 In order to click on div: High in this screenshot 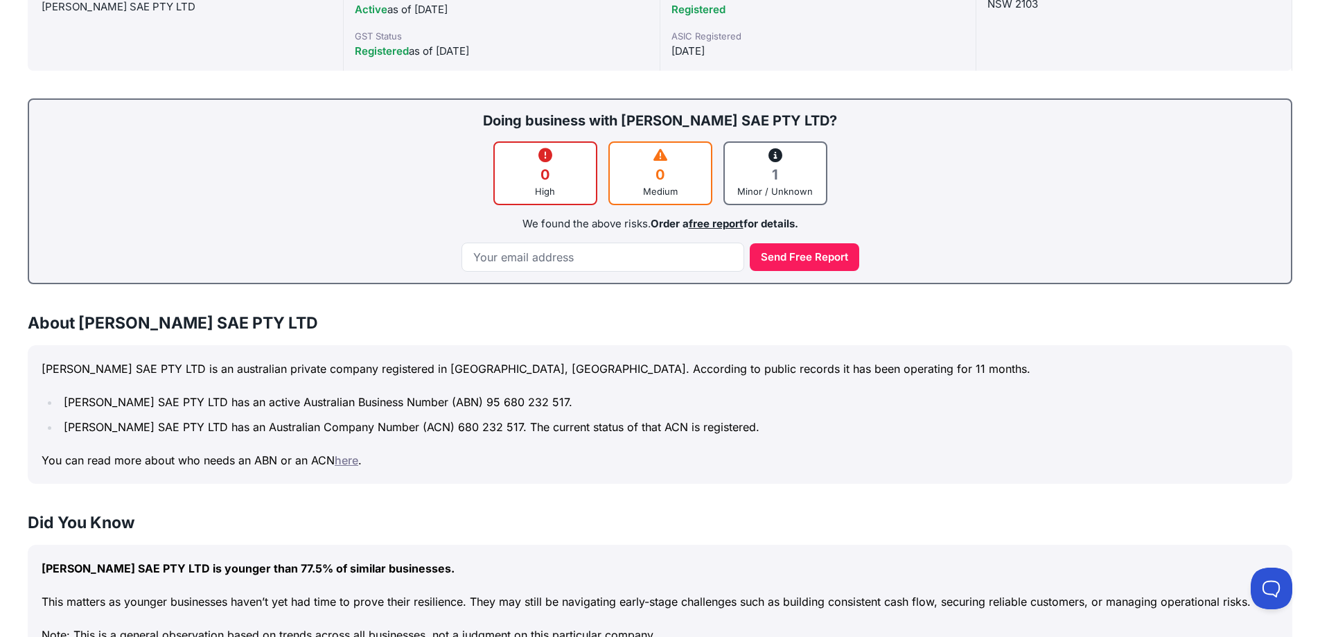, I will do `click(545, 191)`.